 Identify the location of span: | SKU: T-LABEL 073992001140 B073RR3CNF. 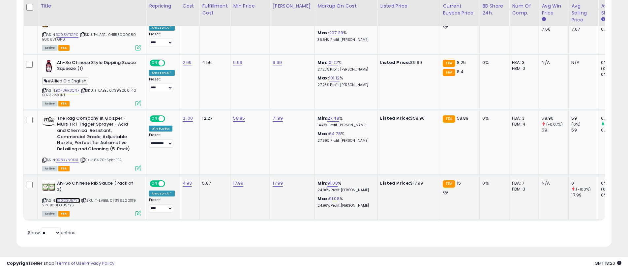
(89, 93).